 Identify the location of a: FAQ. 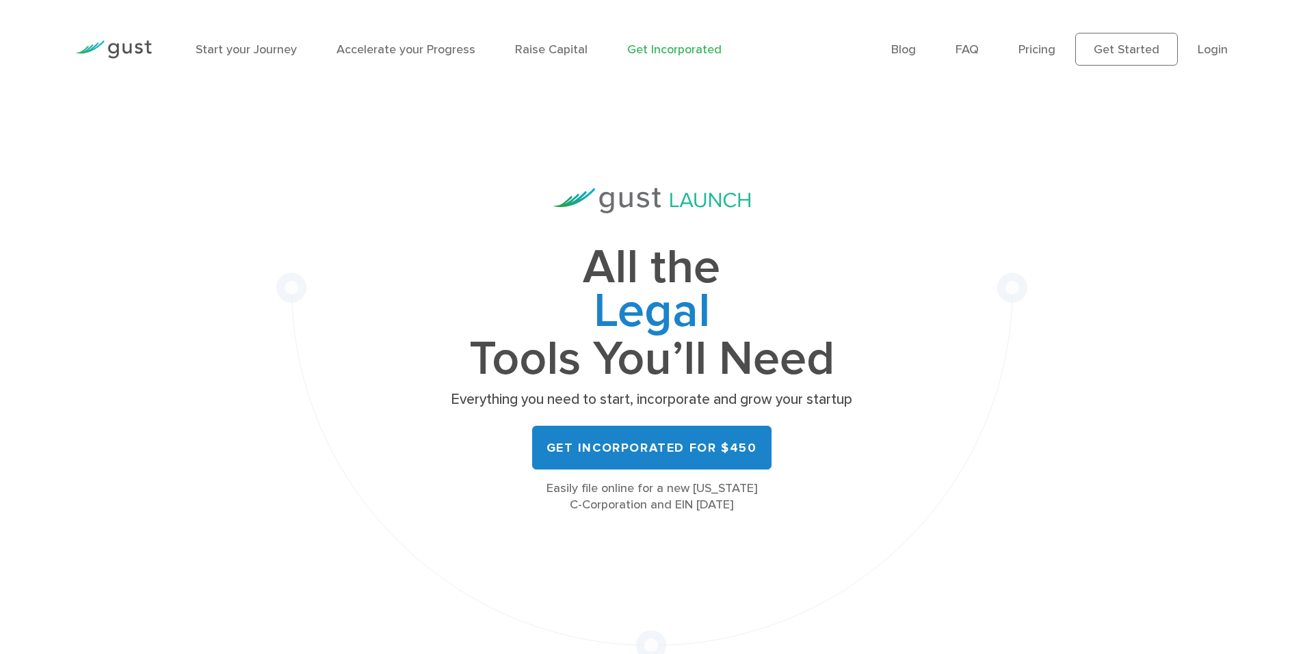
(967, 49).